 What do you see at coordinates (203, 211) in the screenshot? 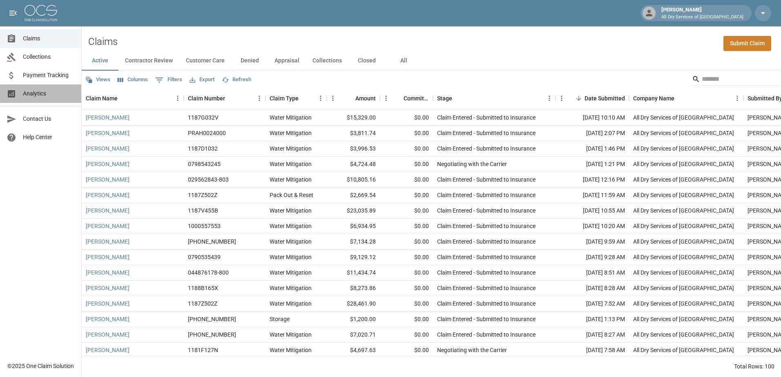
I see `div: 1187V455B` at bounding box center [203, 211].